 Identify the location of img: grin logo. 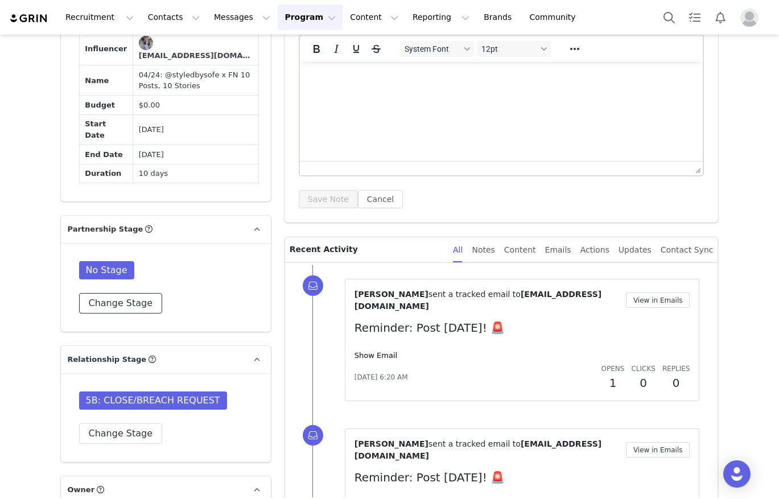
(29, 18).